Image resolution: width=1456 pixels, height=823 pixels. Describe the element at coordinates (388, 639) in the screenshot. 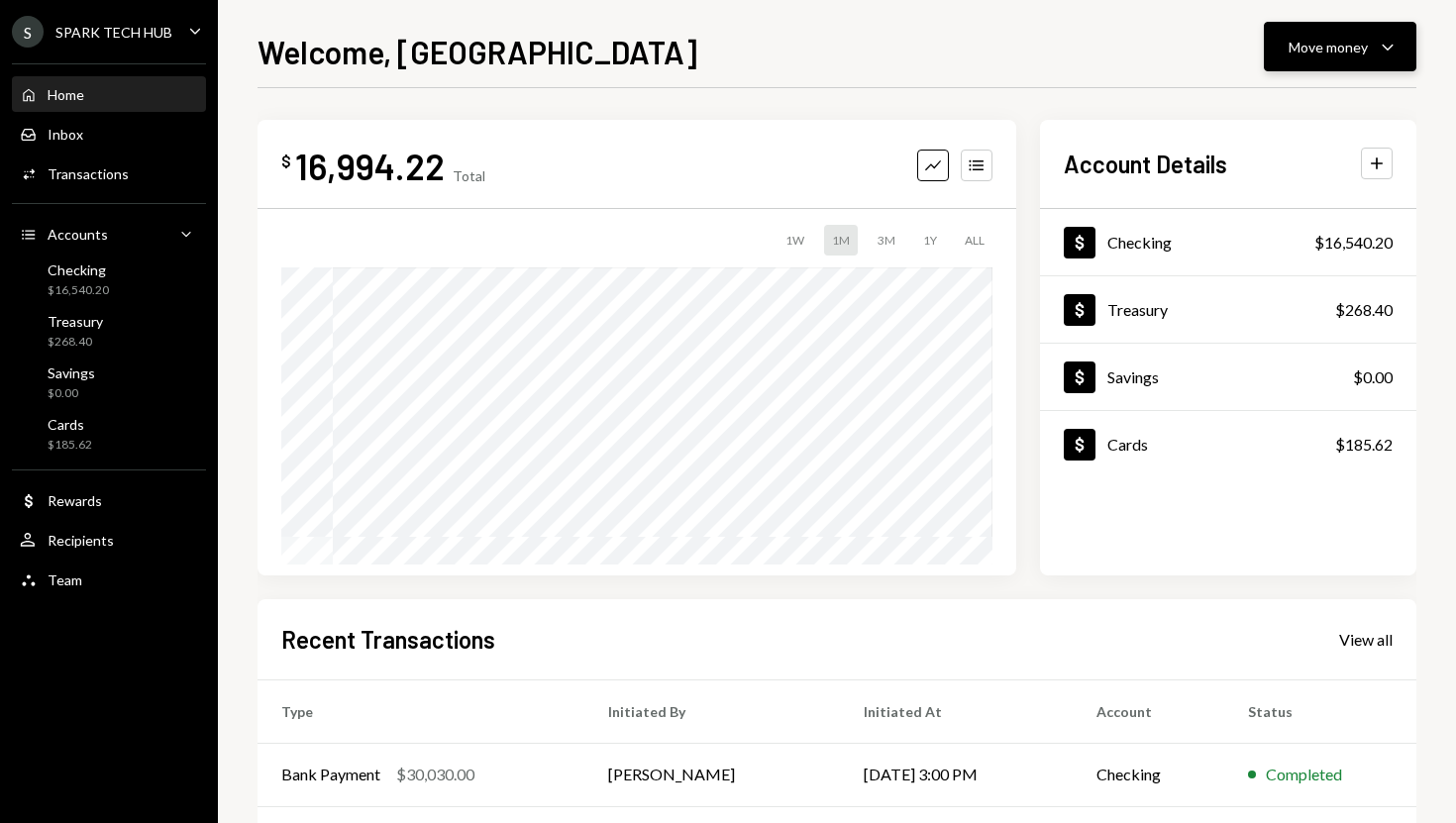

I see `h2: Recent Transactions` at that location.